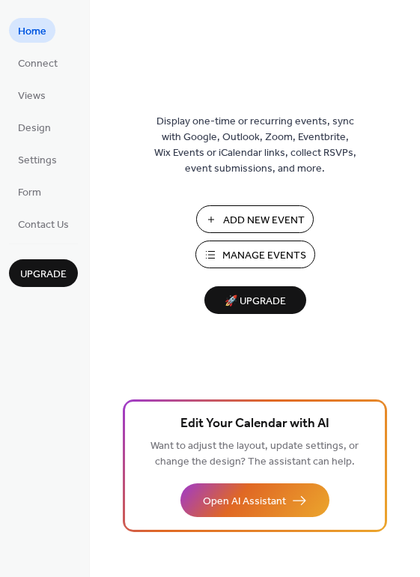 The width and height of the screenshot is (420, 577). What do you see at coordinates (244, 501) in the screenshot?
I see `span: Open AI Assistant` at bounding box center [244, 501].